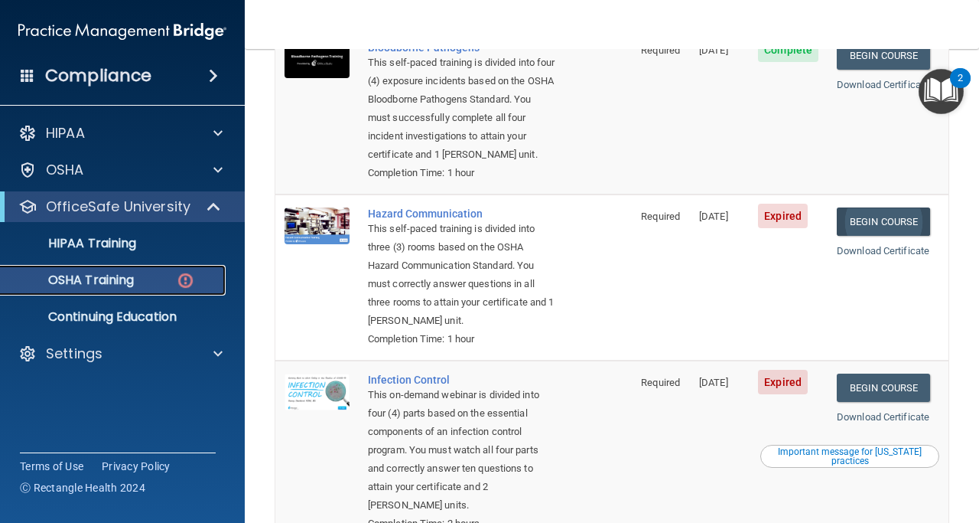 The height and width of the screenshot is (523, 979). What do you see at coordinates (120, 170) in the screenshot?
I see `a: OSHA` at bounding box center [120, 170].